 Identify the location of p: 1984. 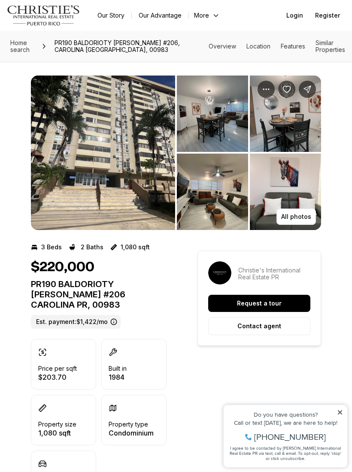
(118, 377).